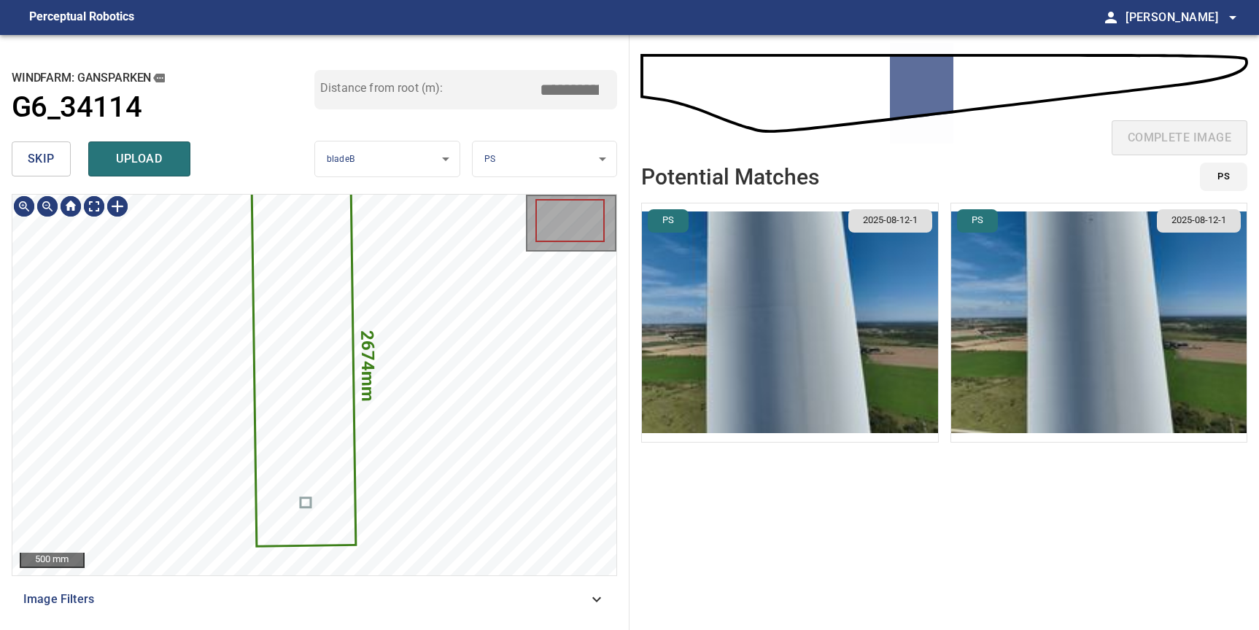 Image resolution: width=1259 pixels, height=630 pixels. I want to click on span: arrow_drop_down, so click(1233, 18).